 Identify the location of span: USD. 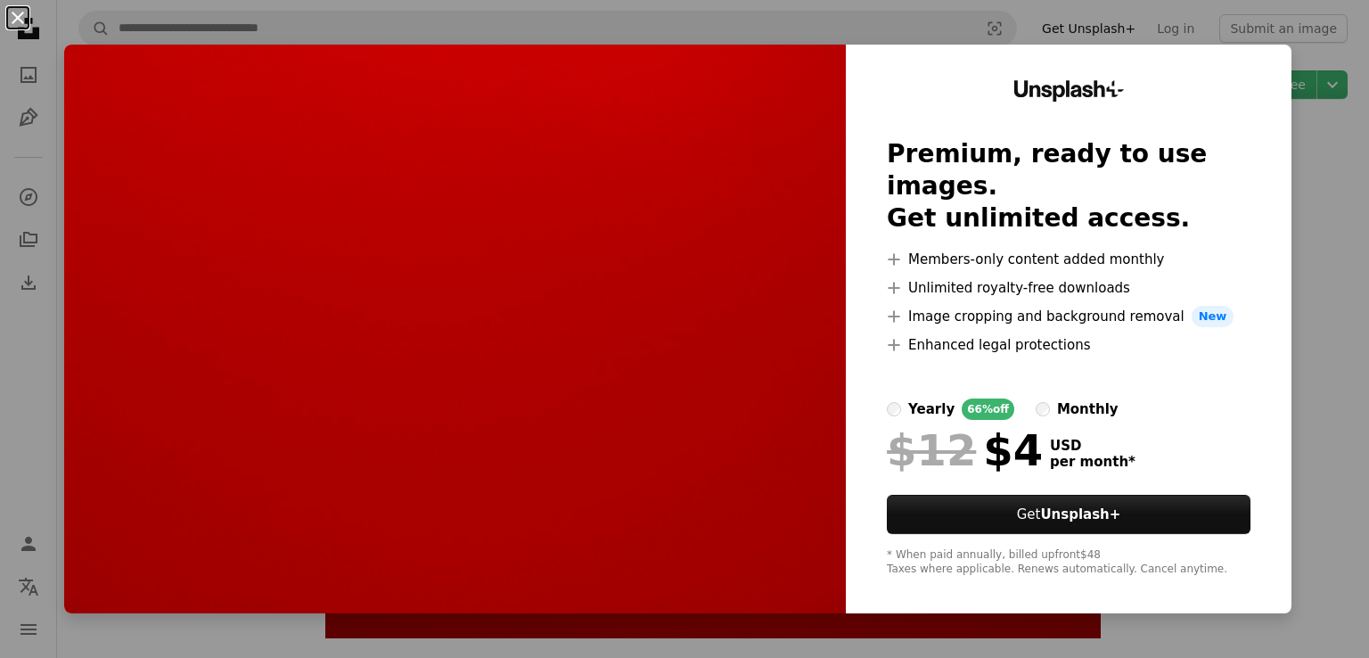
(1092, 446).